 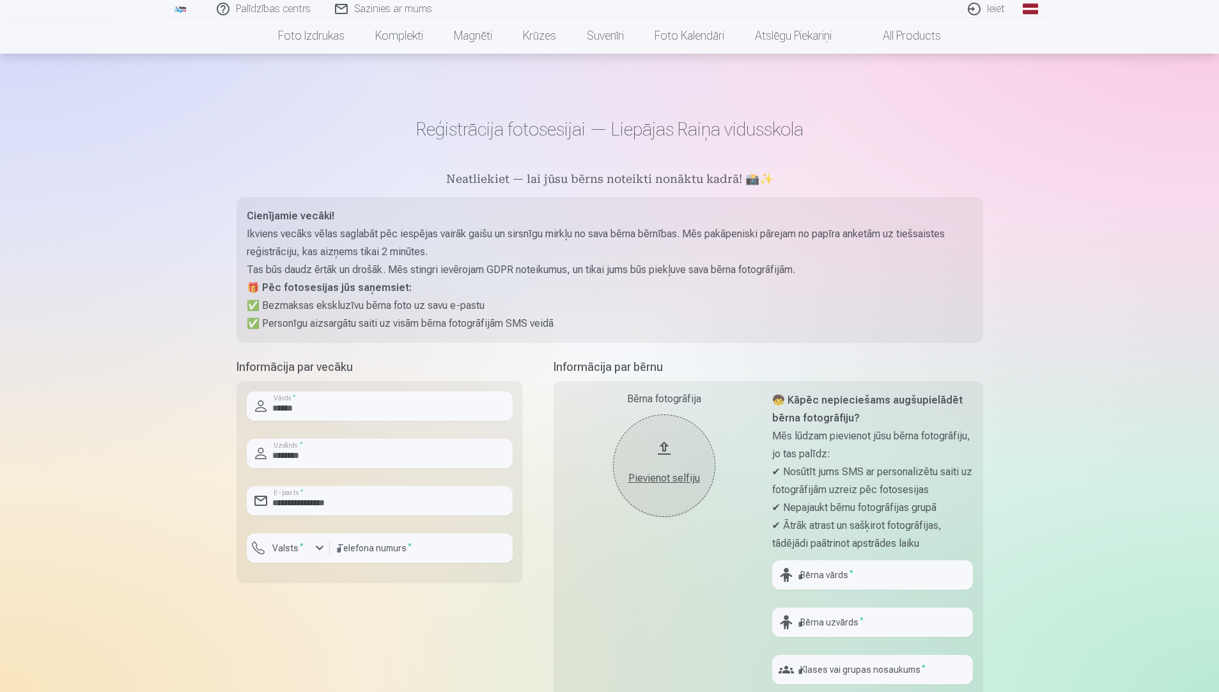 What do you see at coordinates (329, 287) in the screenshot?
I see `strong: 🎁 Pēc fotosesijas jūs saņemsiet:` at bounding box center [329, 287].